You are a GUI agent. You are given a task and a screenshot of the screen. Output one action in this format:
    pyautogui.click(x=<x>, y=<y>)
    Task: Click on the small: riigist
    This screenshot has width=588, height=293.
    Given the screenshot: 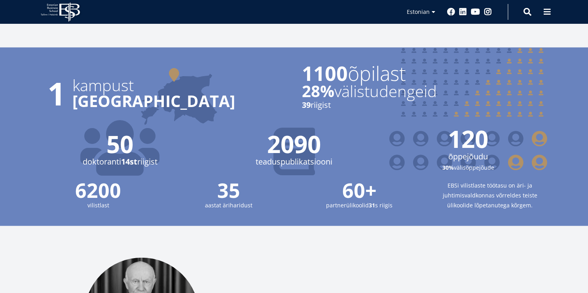 What is the action you would take?
    pyautogui.click(x=405, y=105)
    